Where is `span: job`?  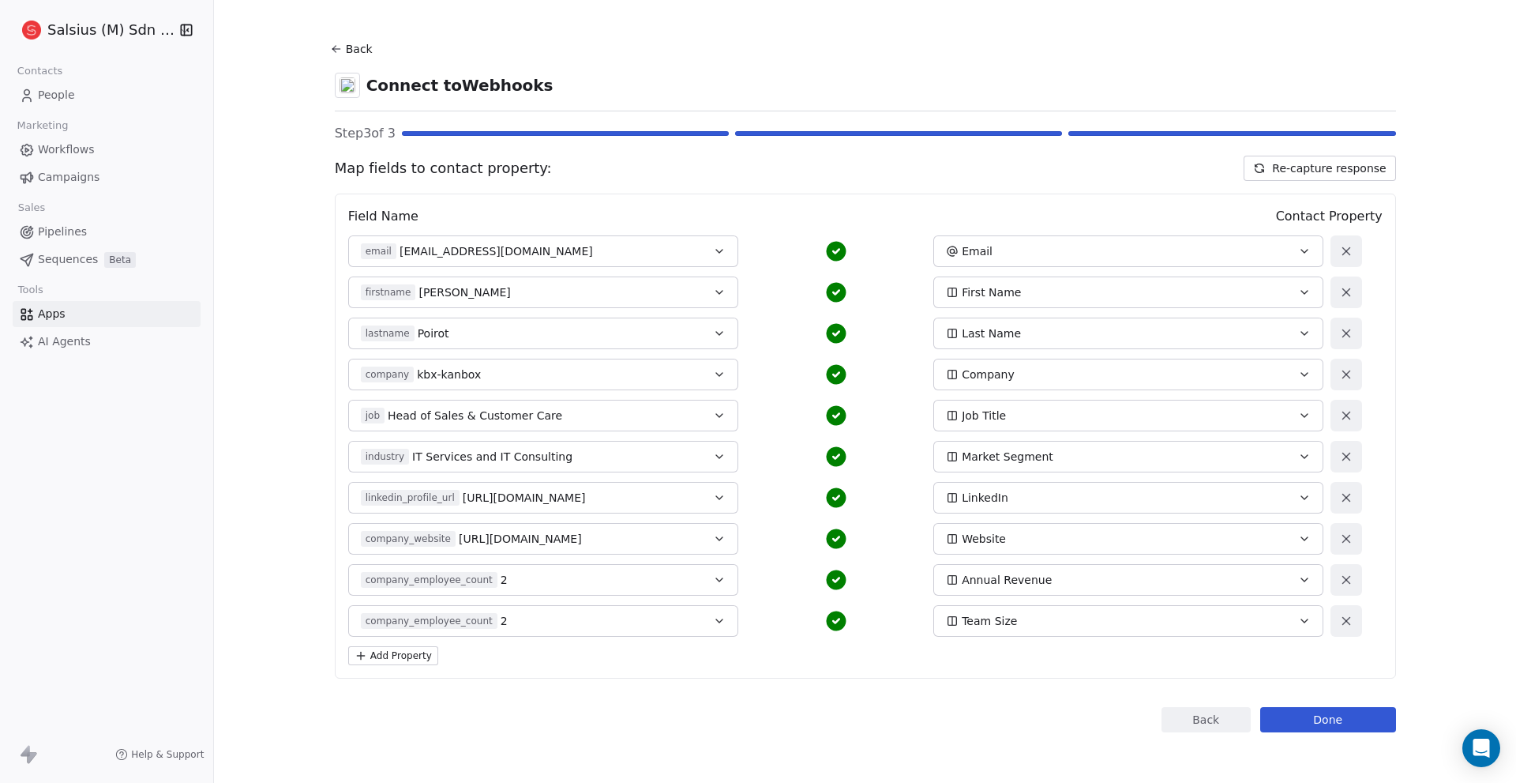 span: job is located at coordinates (373, 415).